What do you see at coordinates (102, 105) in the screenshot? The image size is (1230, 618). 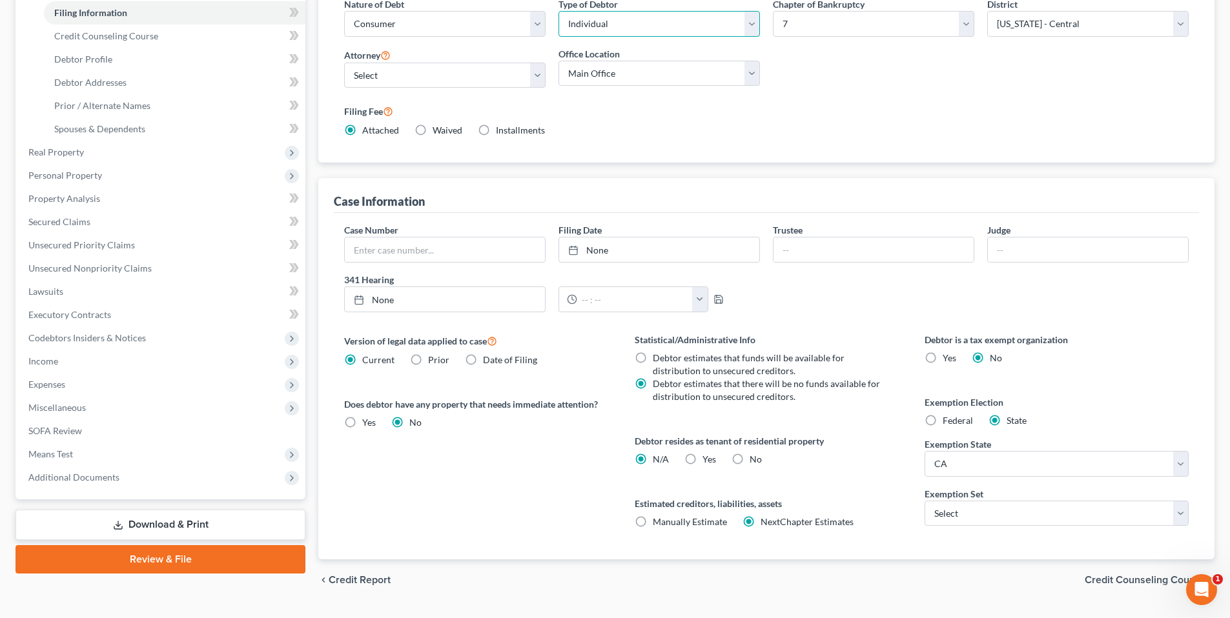 I see `span: Prior / Alternate Names` at bounding box center [102, 105].